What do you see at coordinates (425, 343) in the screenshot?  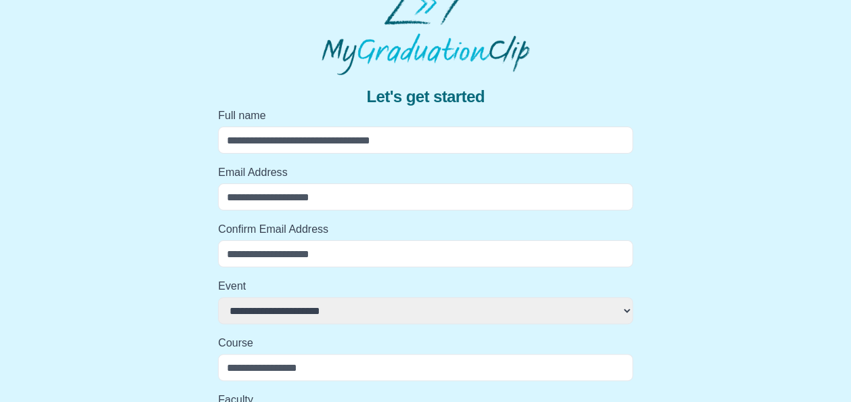 I see `label: Course` at bounding box center [425, 343].